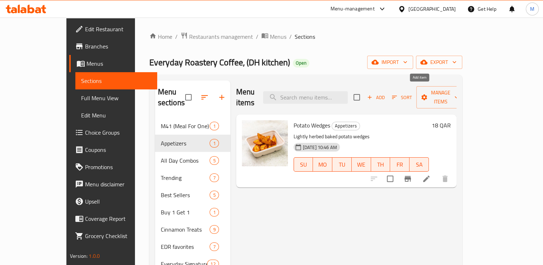 This screenshot has height=265, width=543. What do you see at coordinates (185, 229) in the screenshot?
I see `span: Cinnamon Treats` at bounding box center [185, 229].